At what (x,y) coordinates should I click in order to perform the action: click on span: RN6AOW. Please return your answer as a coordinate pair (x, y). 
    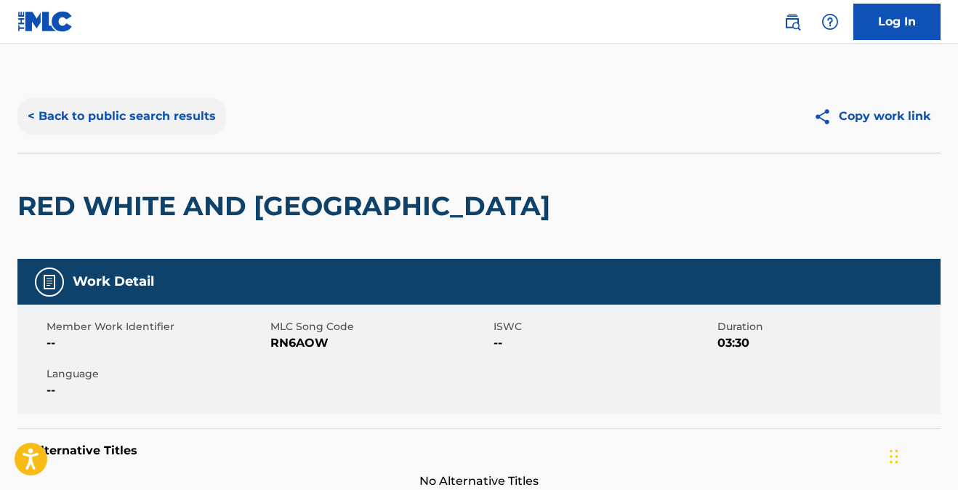
    Looking at the image, I should click on (380, 343).